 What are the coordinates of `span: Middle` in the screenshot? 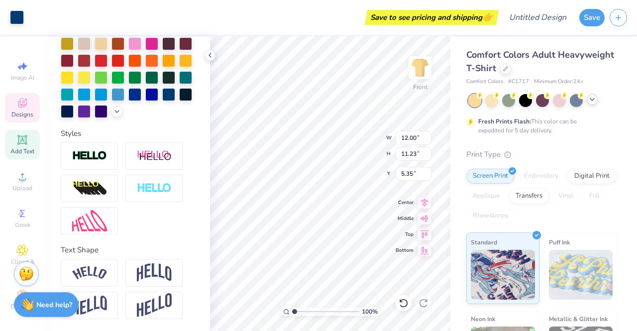 It's located at (404, 218).